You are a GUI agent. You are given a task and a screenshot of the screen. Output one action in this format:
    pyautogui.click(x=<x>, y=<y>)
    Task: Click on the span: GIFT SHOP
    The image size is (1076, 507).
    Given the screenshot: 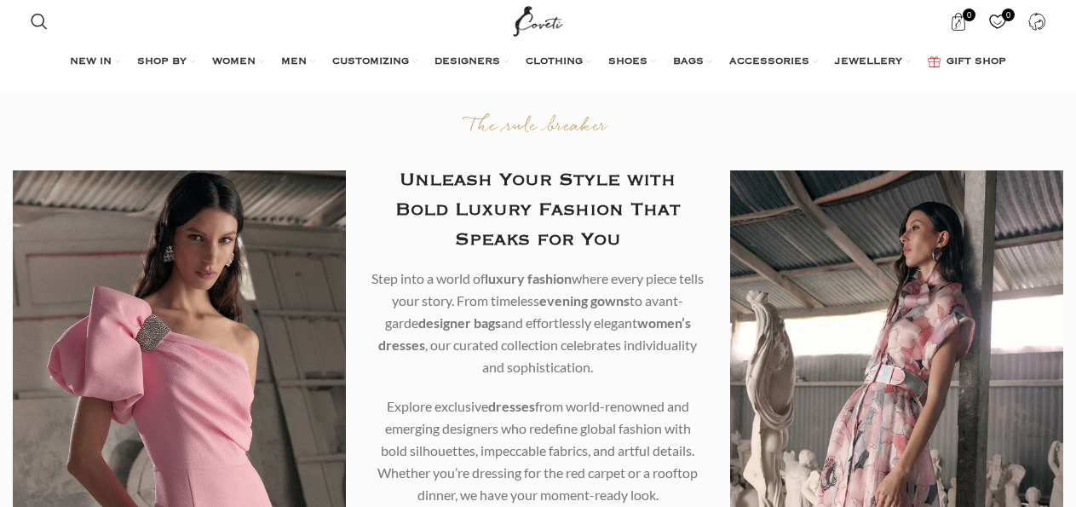 What is the action you would take?
    pyautogui.click(x=976, y=62)
    